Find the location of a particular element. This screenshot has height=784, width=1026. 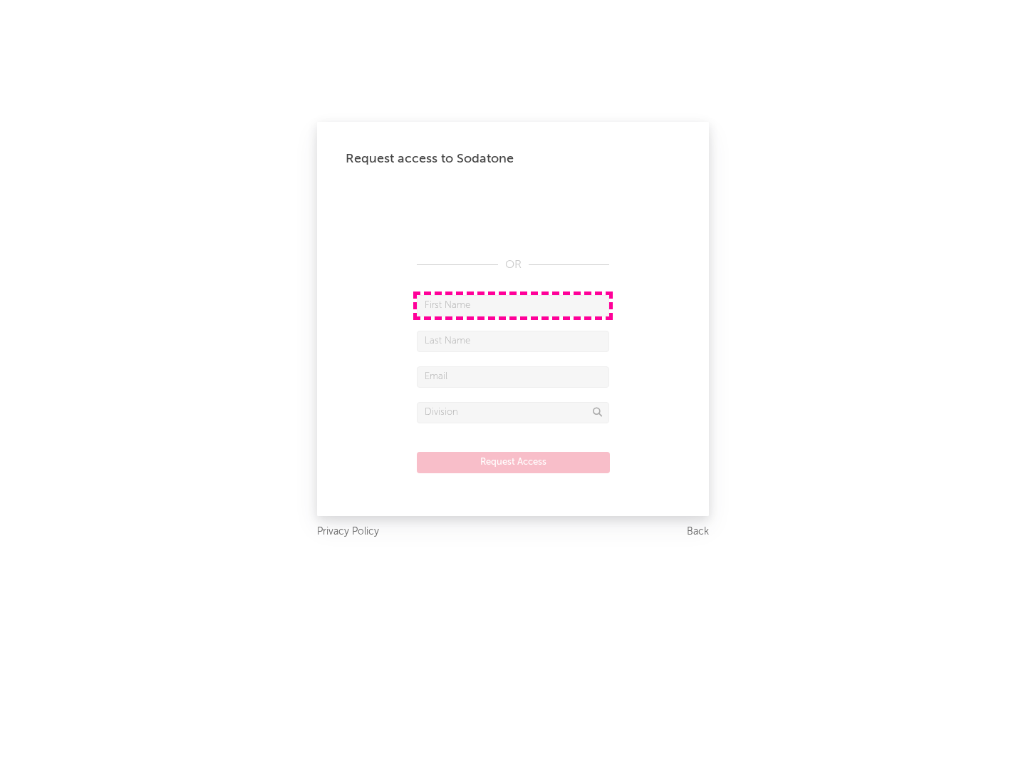

button: Request Access is located at coordinates (513, 463).